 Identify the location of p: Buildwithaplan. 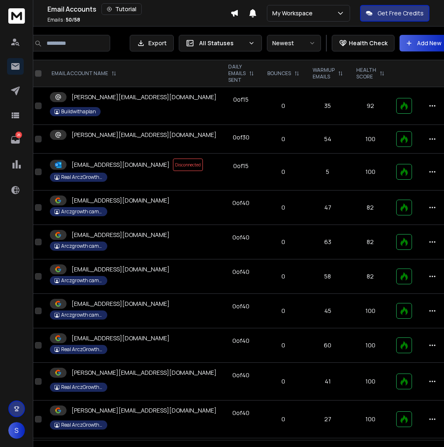
(79, 112).